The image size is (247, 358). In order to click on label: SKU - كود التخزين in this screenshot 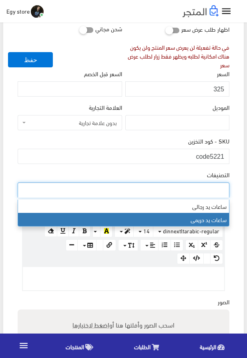, I will do `click(209, 141)`.